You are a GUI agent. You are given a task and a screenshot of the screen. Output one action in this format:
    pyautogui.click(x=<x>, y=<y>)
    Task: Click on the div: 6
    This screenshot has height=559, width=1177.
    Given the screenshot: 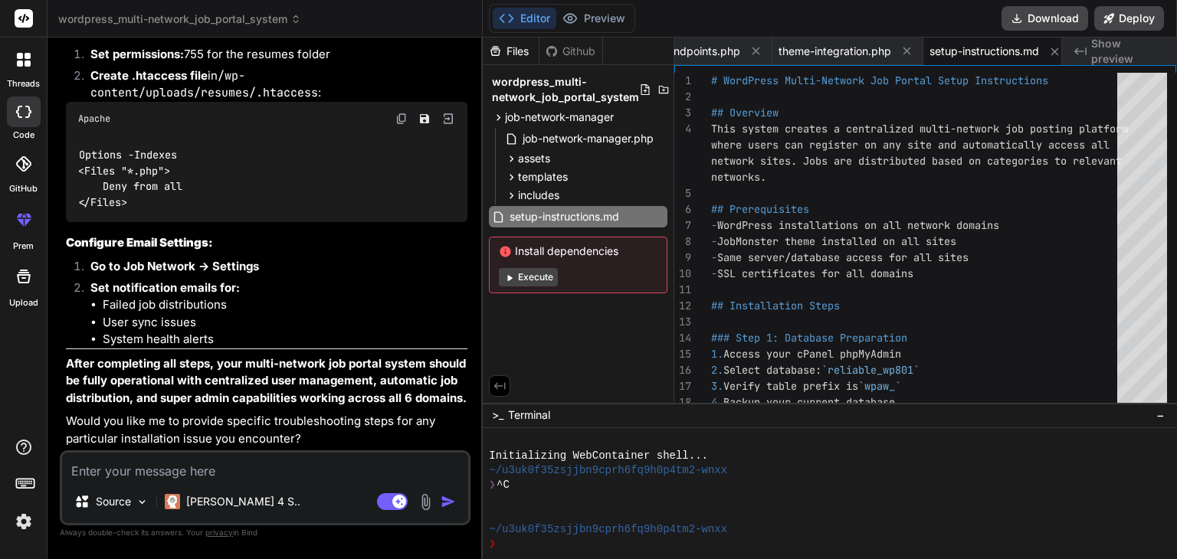 What is the action you would take?
    pyautogui.click(x=683, y=209)
    